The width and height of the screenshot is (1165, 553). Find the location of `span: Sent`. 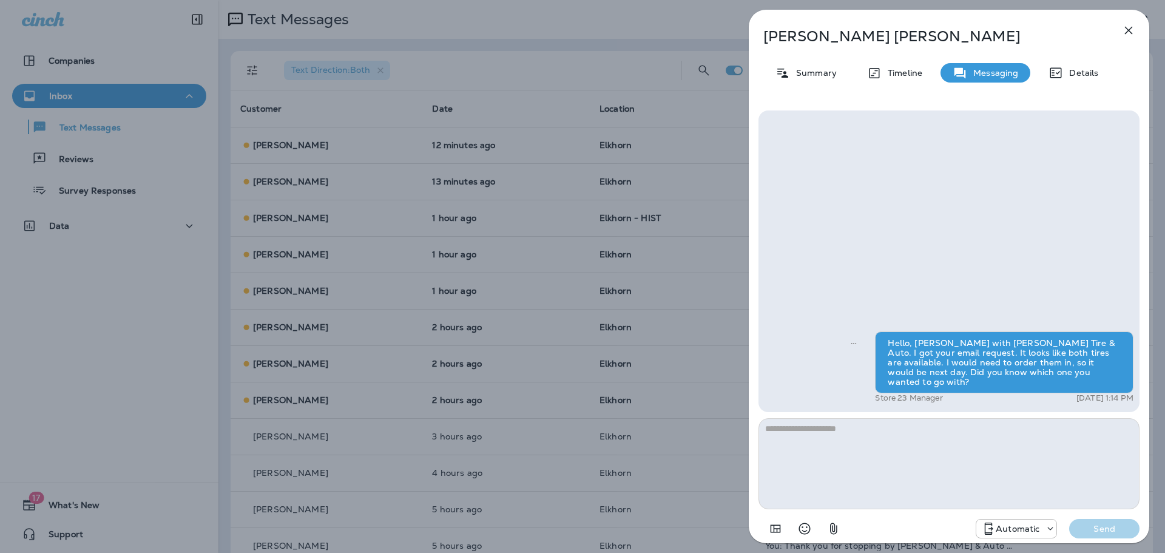

span: Sent is located at coordinates (854, 342).